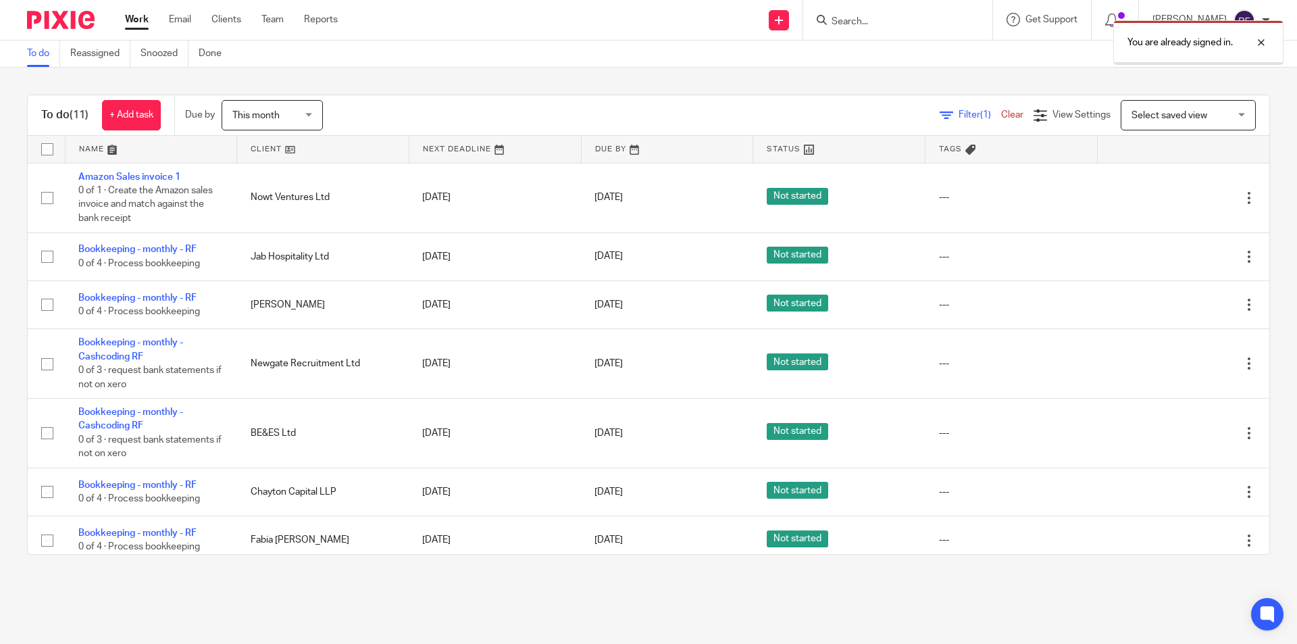  What do you see at coordinates (1169, 116) in the screenshot?
I see `span: Select saved view` at bounding box center [1169, 116].